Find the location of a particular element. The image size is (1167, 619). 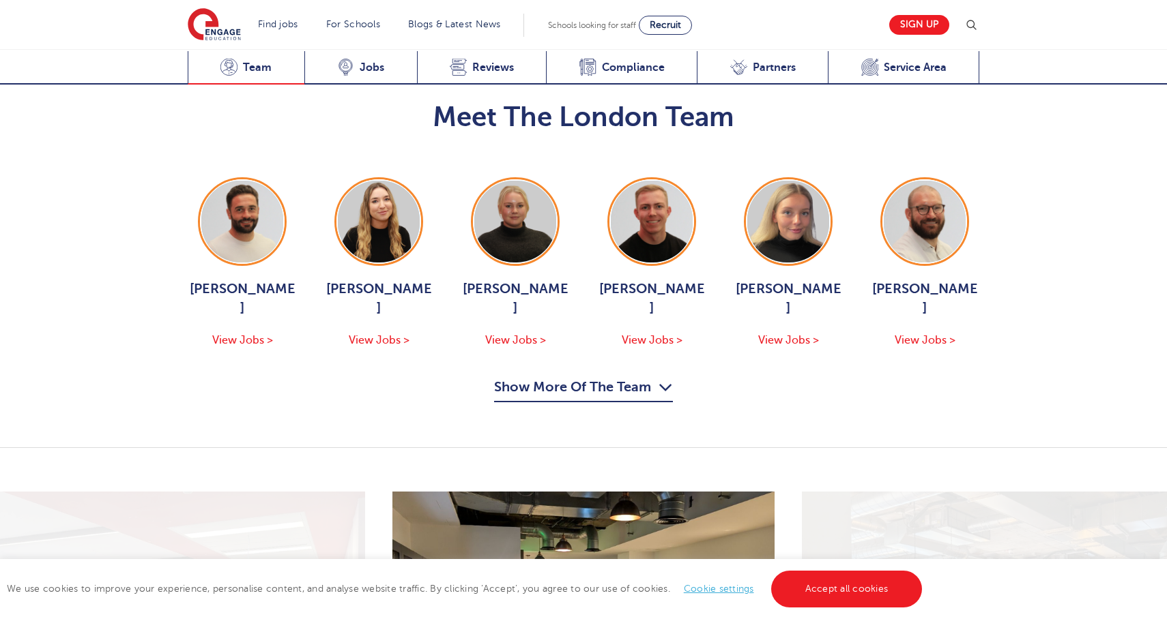

a: Jobs is located at coordinates (360, 68).